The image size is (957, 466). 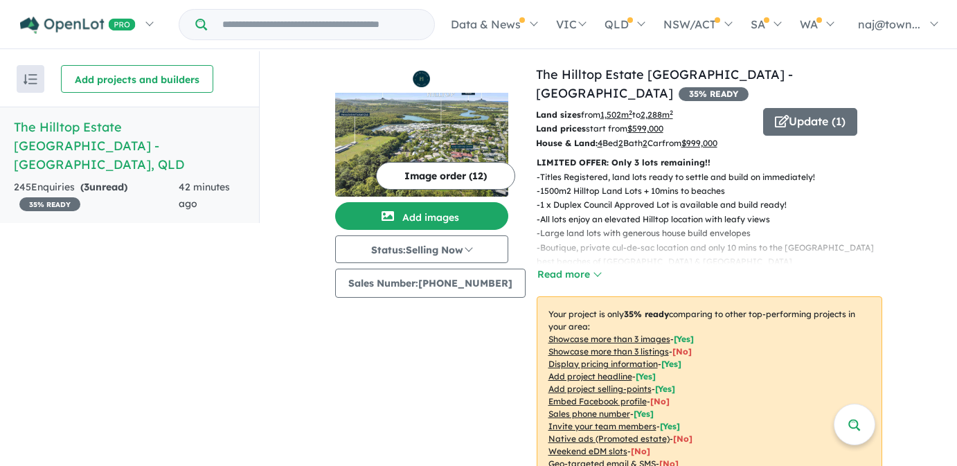 I want to click on u: 2,288 m, so click(x=657, y=114).